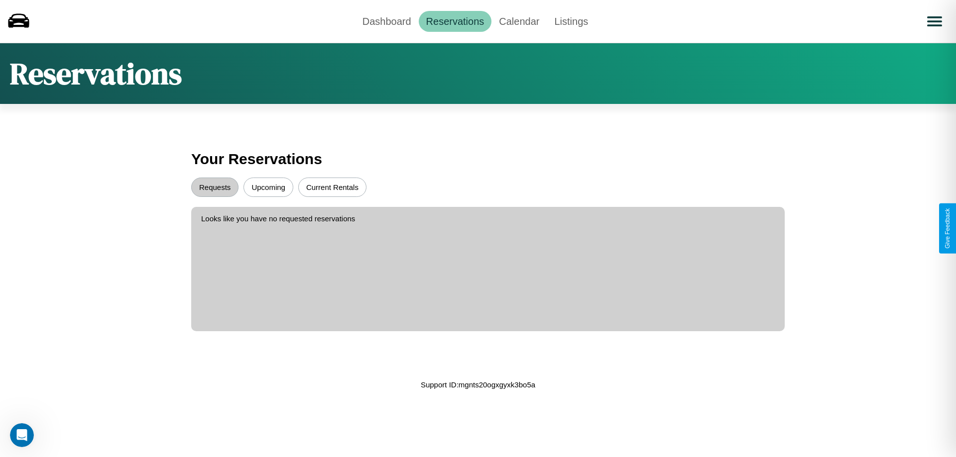 The width and height of the screenshot is (956, 457). Describe the element at coordinates (947, 228) in the screenshot. I see `div: Give Feedback` at that location.